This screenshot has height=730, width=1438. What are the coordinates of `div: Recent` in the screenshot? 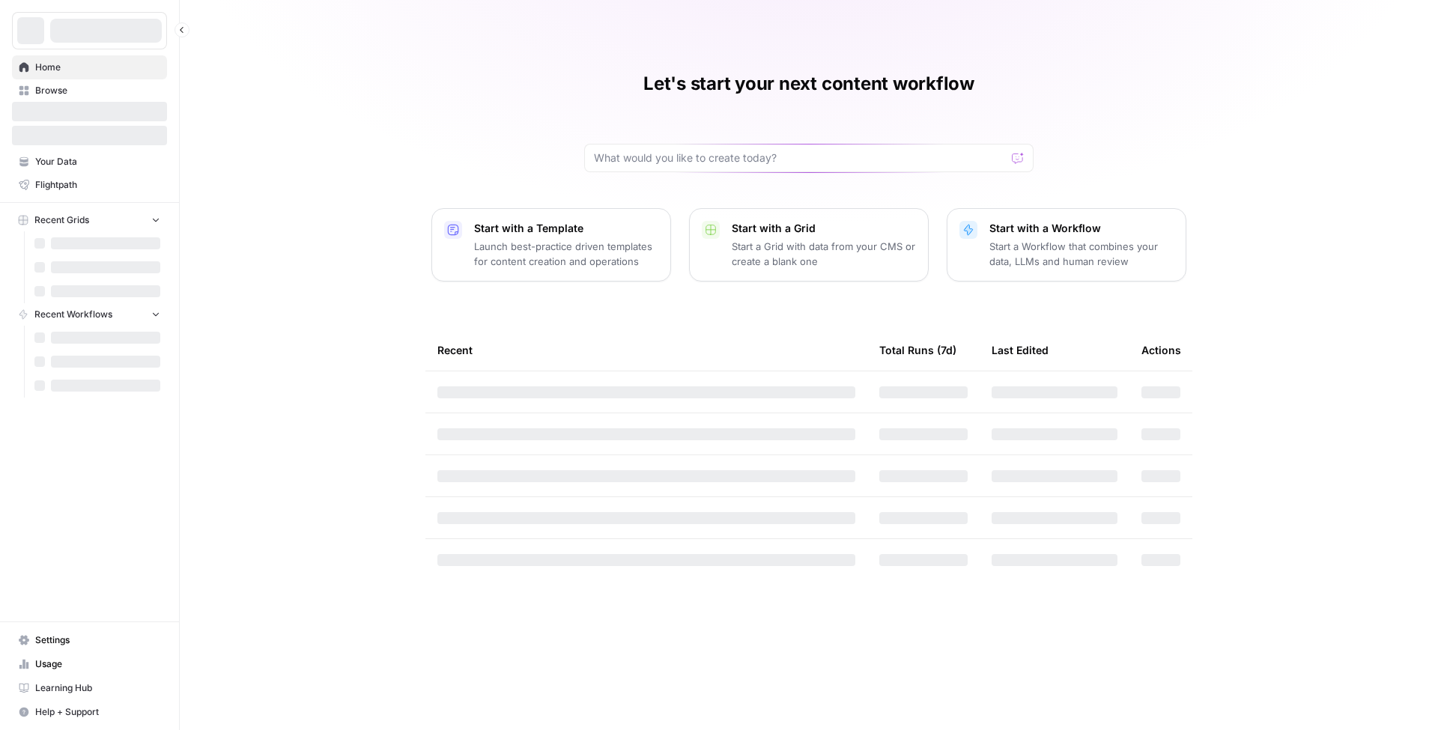 It's located at (646, 350).